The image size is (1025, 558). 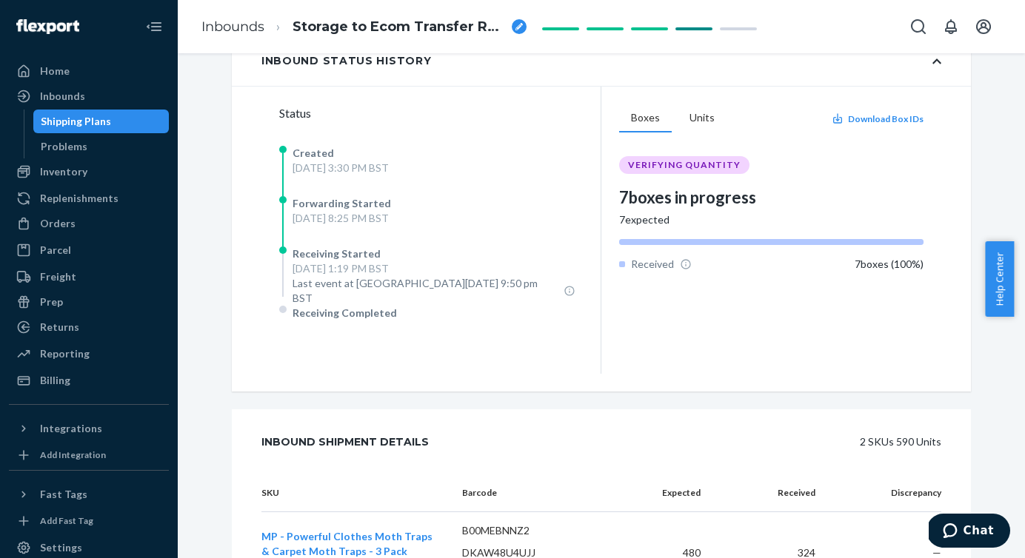 I want to click on a: Parcel, so click(x=89, y=250).